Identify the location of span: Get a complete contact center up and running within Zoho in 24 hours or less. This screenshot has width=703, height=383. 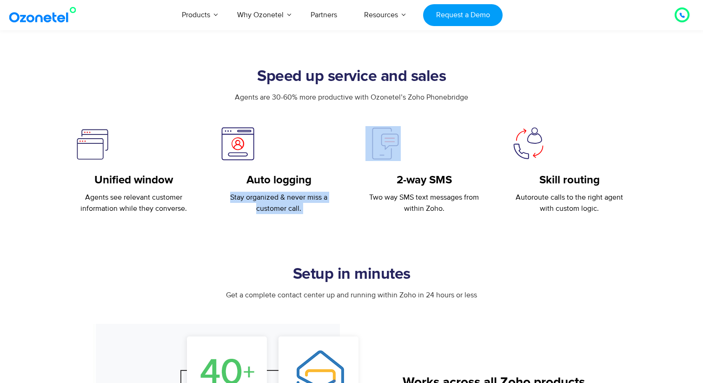
(352, 295).